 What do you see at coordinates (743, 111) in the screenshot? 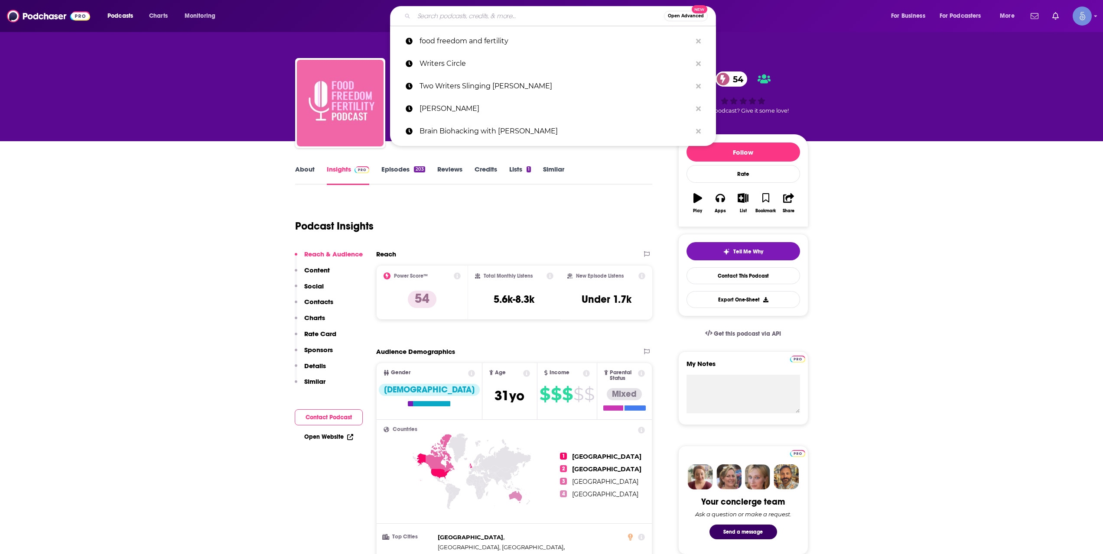
I see `span: Good podcast? Give it some love!` at bounding box center [743, 111].